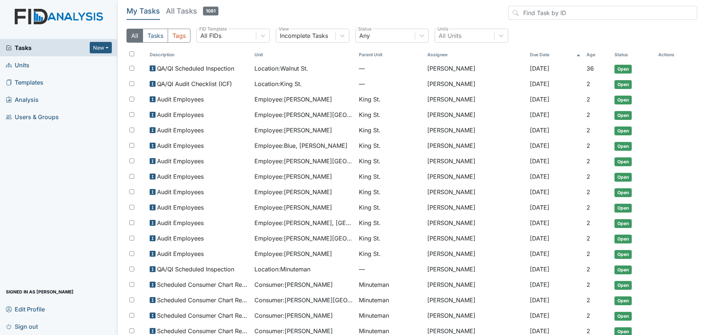 The width and height of the screenshot is (706, 335). Describe the element at coordinates (192, 11) in the screenshot. I see `h5: All Tasks` at that location.